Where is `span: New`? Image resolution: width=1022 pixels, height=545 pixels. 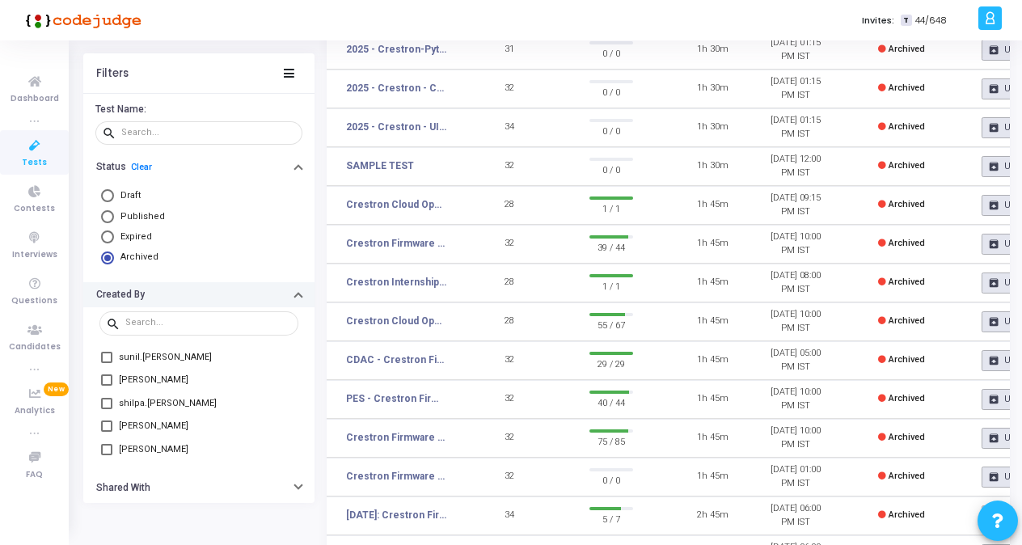 span: New is located at coordinates (56, 389).